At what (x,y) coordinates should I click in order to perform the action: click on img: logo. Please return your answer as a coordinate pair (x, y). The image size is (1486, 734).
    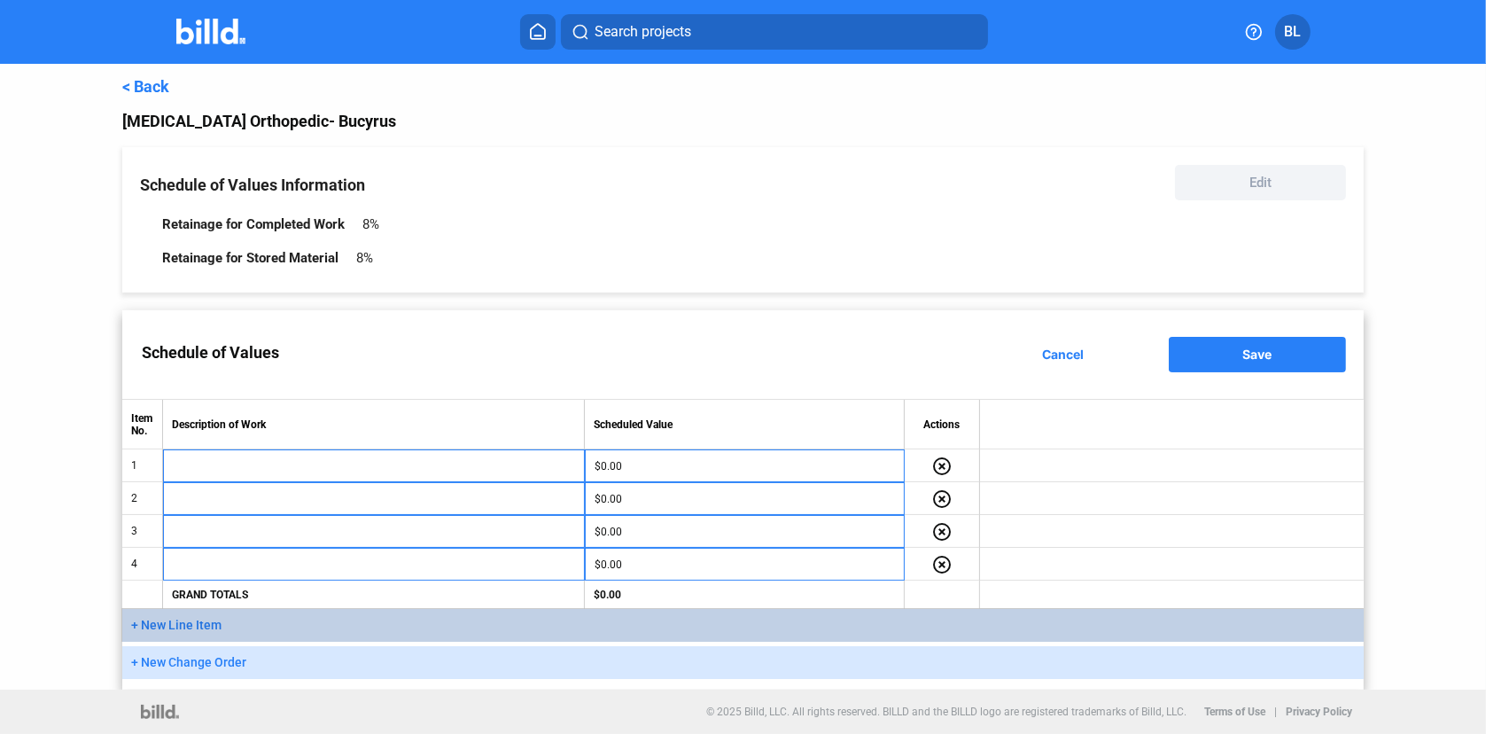
    Looking at the image, I should click on (159, 711).